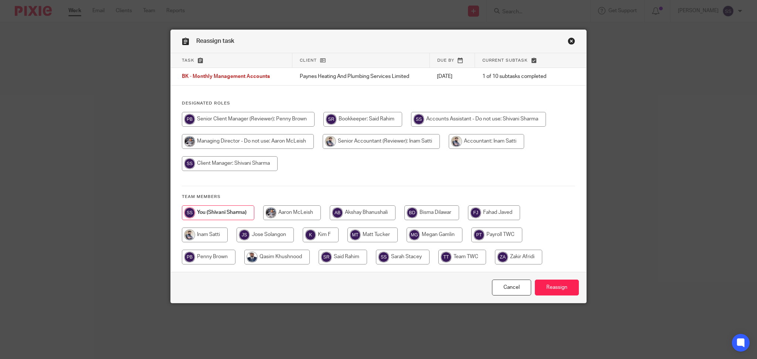  Describe the element at coordinates (361, 77) in the screenshot. I see `p: Paynes Heating And Plumbing Services Limited` at that location.